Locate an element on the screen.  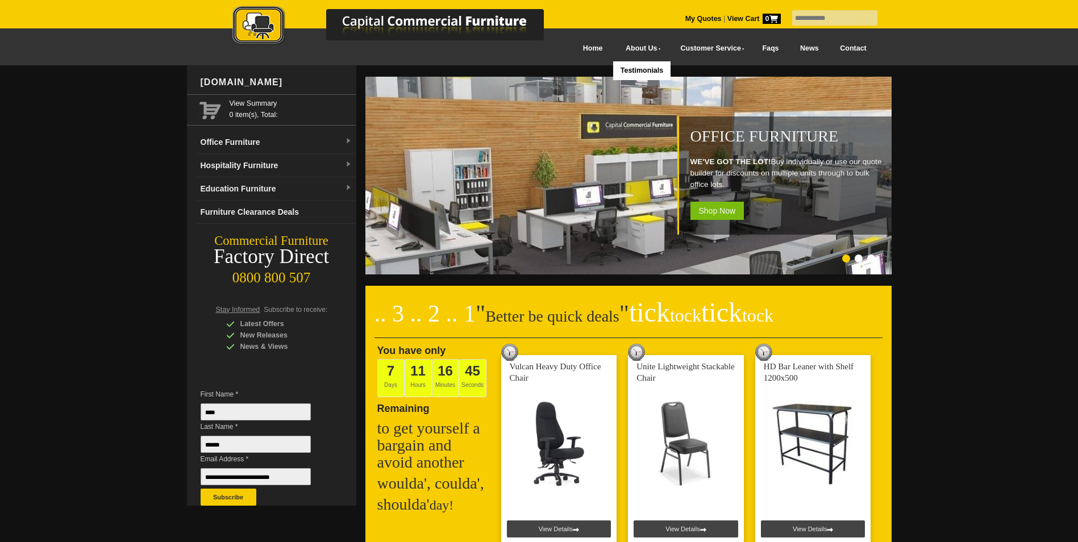
span: day! is located at coordinates (442, 505).